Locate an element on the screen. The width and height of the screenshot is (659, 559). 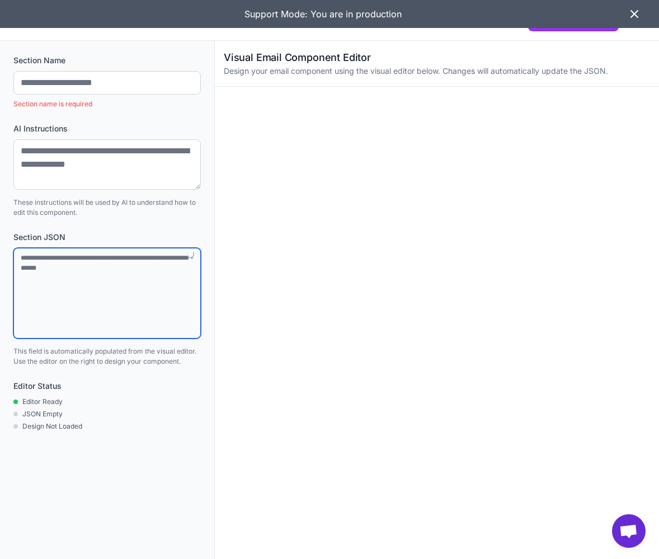
label: Editor Status is located at coordinates (107, 386).